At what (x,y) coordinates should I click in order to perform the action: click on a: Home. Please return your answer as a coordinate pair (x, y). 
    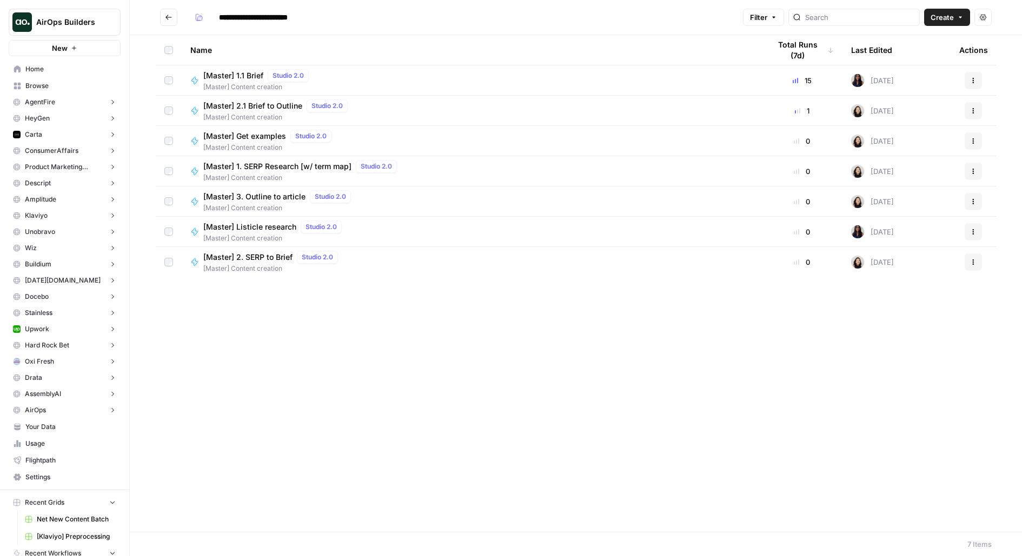
    Looking at the image, I should click on (64, 69).